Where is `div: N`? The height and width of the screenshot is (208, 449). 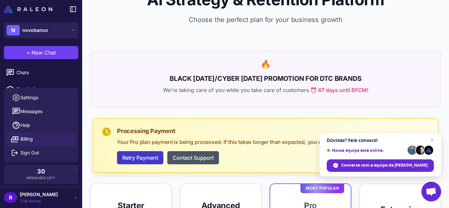 div: N is located at coordinates (13, 30).